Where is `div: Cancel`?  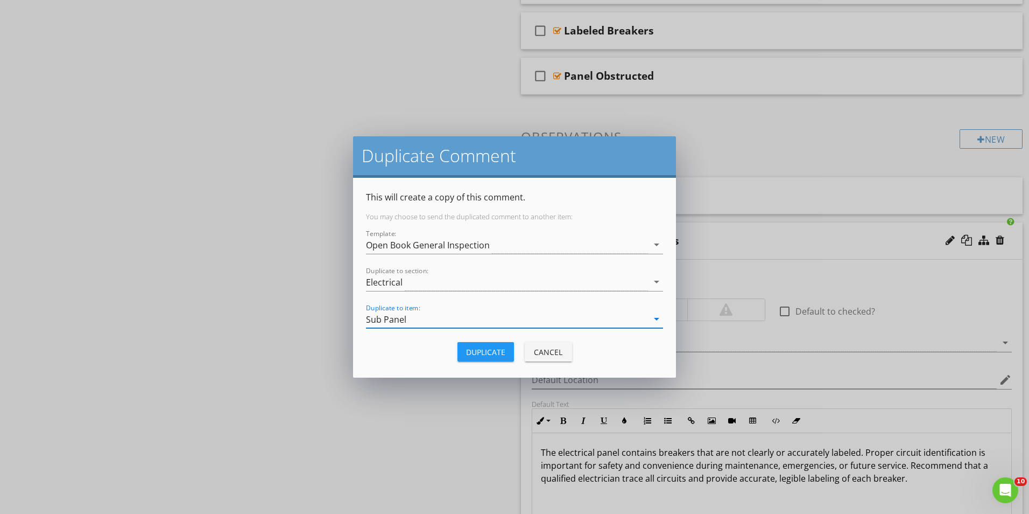
div: Cancel is located at coordinates (549, 352).